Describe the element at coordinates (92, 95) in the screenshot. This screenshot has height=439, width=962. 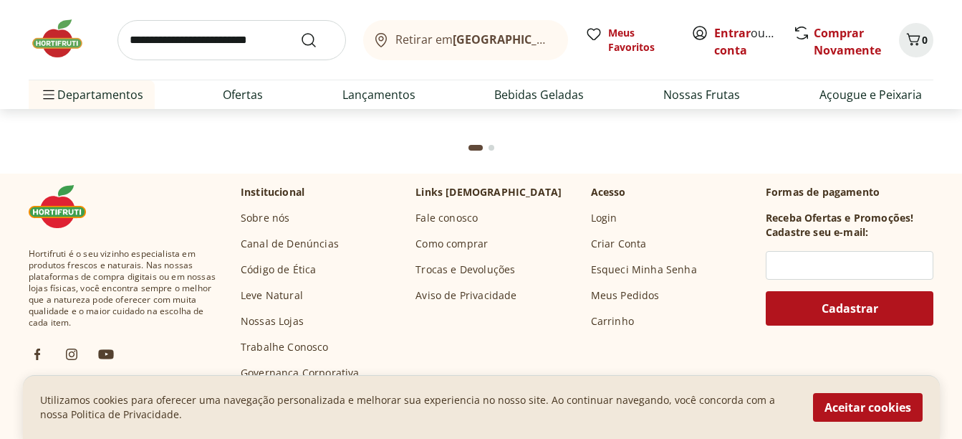
I see `span: Departamentos` at that location.